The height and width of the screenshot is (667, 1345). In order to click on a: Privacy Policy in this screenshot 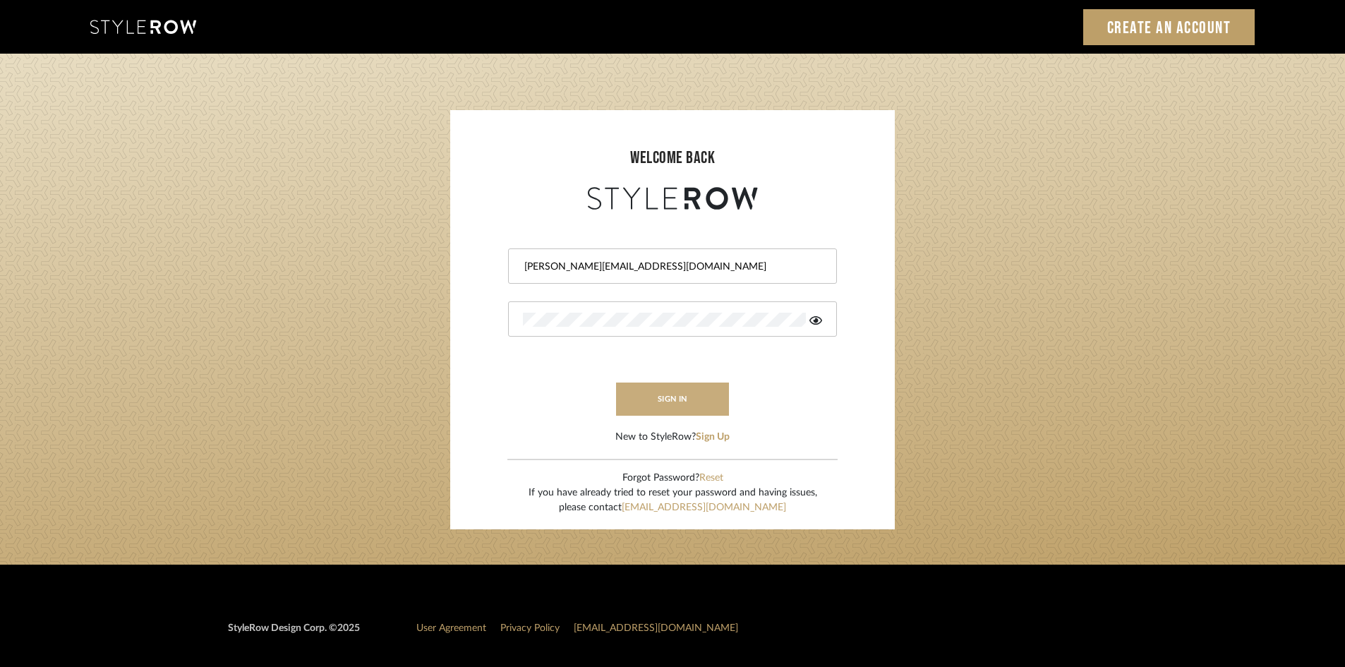, I will do `click(530, 628)`.